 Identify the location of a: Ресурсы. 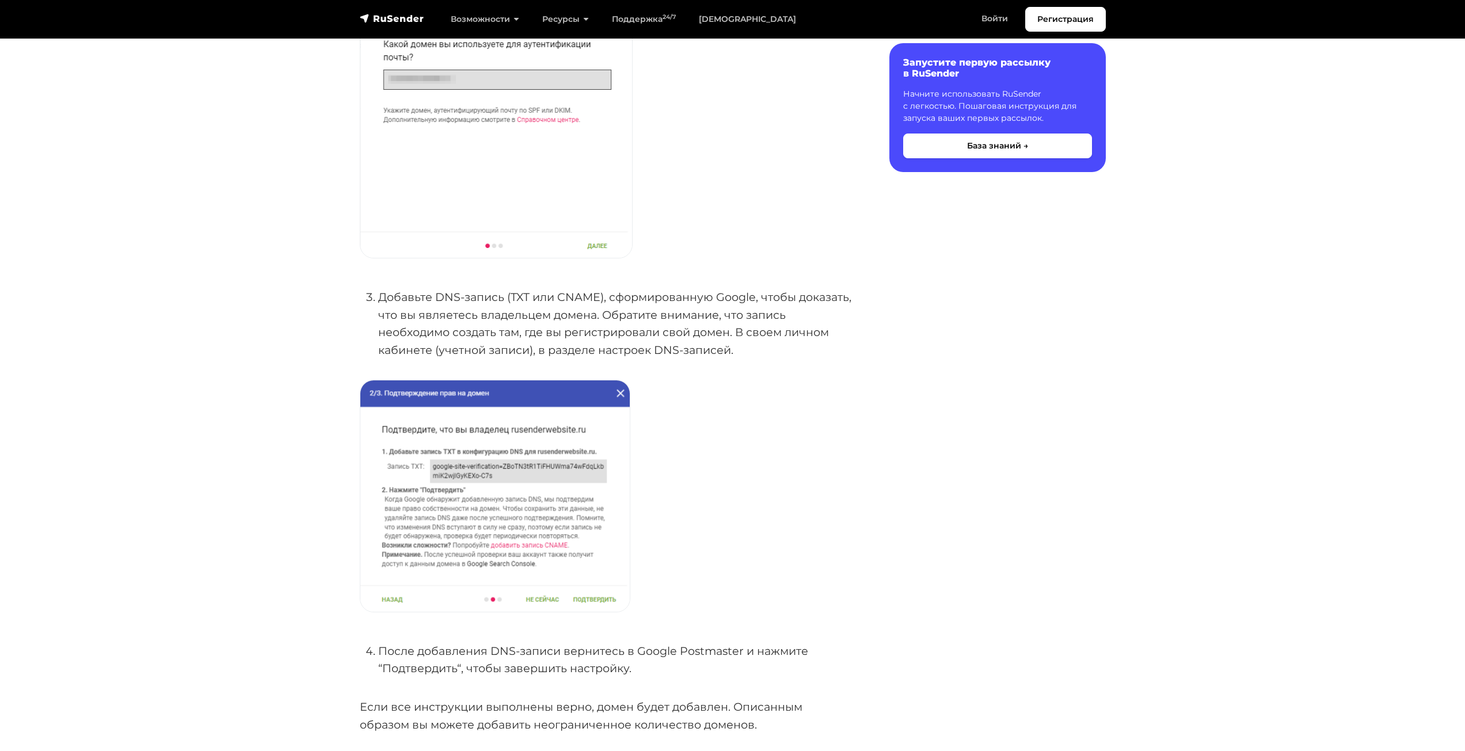
(565, 19).